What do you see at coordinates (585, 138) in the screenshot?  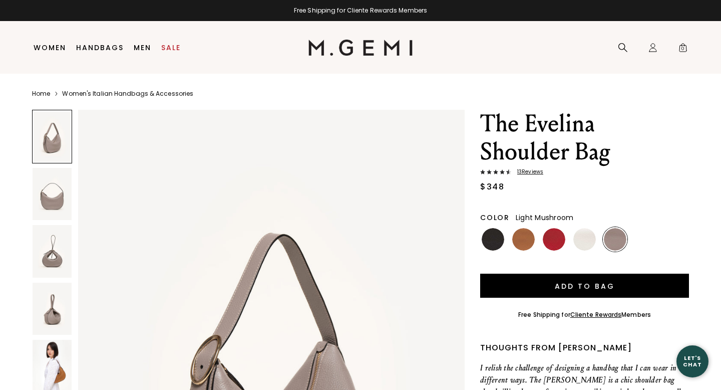 I see `h1: The Evelina Shoulder Bag` at bounding box center [585, 138].